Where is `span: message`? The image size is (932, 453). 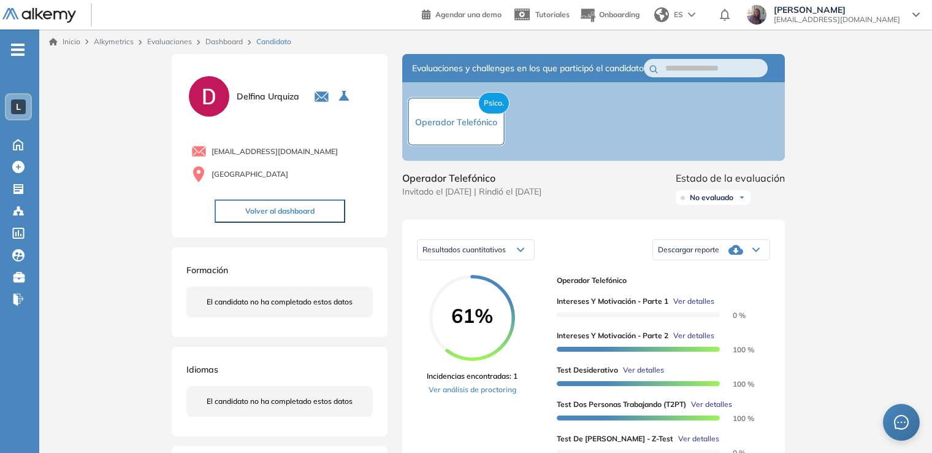
span: message is located at coordinates (901, 422).